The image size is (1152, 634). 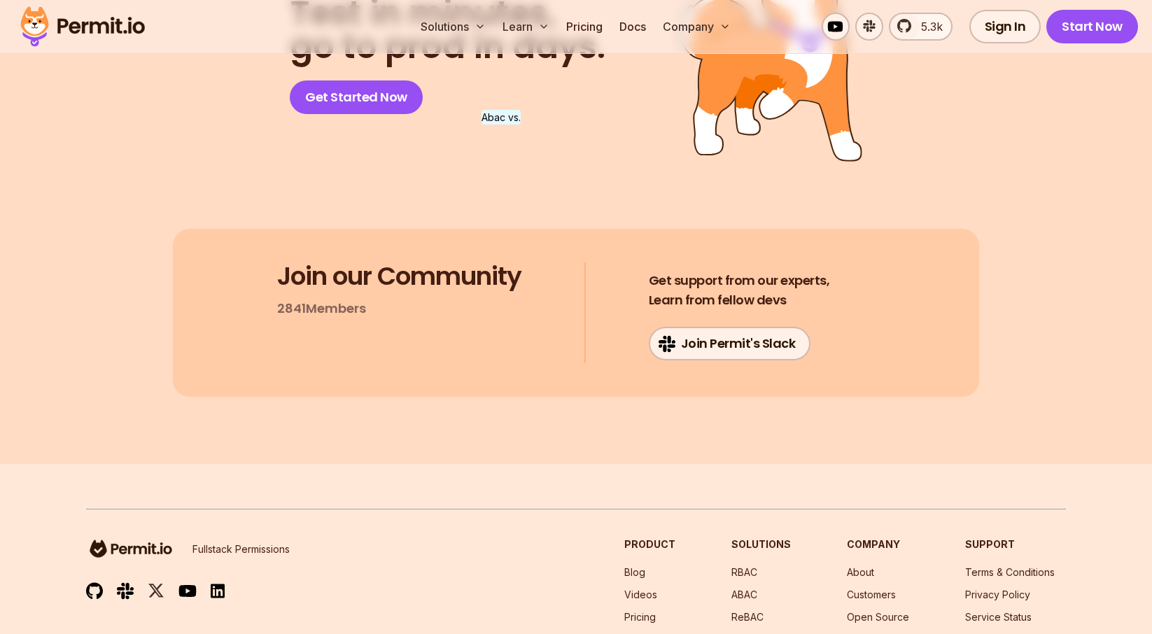 What do you see at coordinates (921, 27) in the screenshot?
I see `a: 5.3k` at bounding box center [921, 27].